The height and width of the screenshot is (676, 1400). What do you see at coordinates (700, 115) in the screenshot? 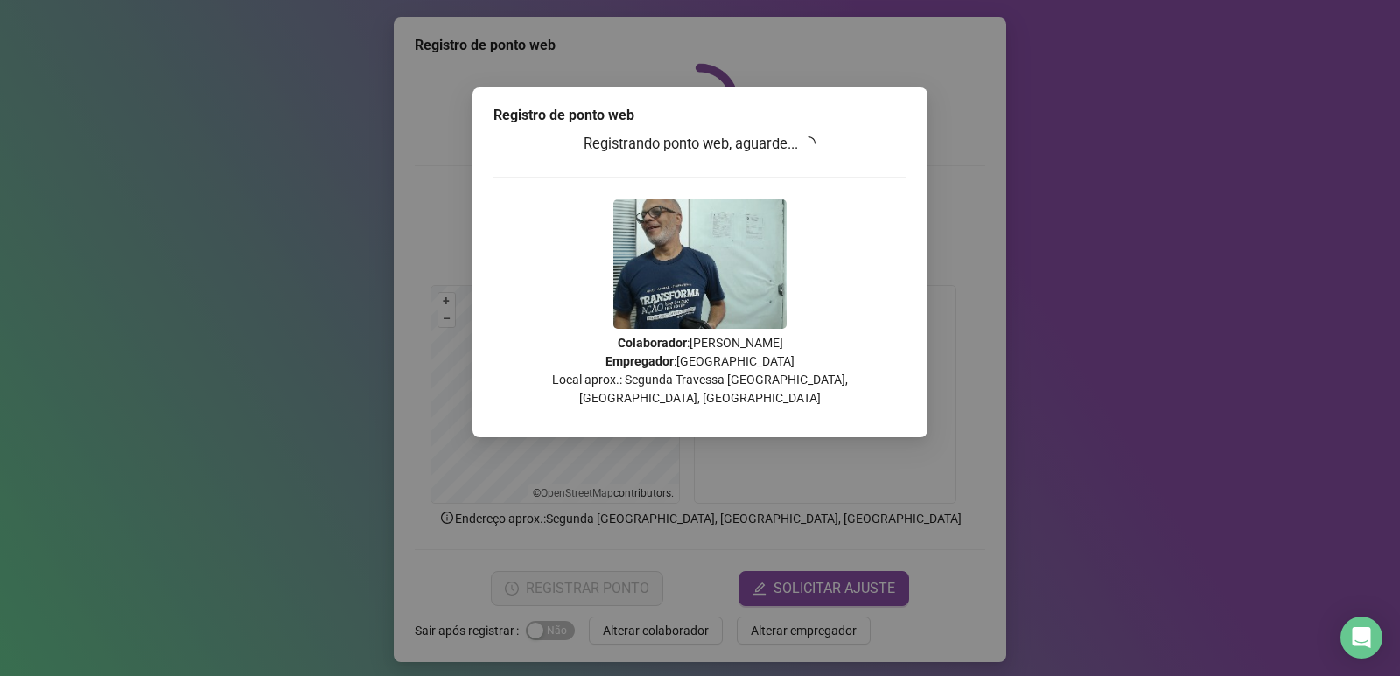
I see `div: Registro de ponto web` at bounding box center [700, 115].